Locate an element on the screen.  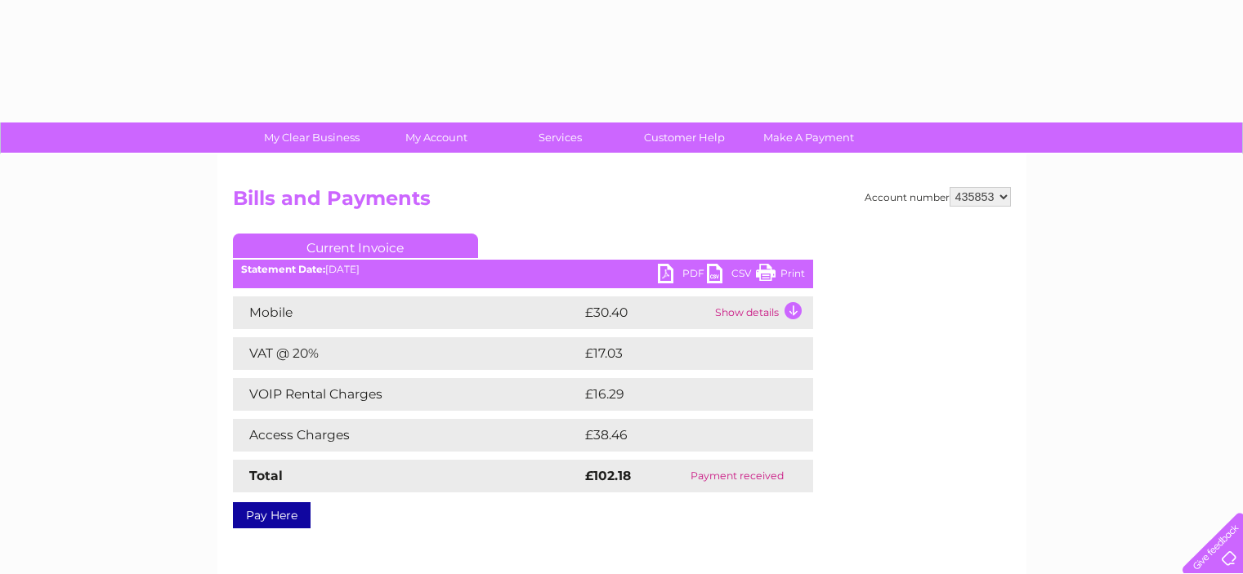
td: Show details is located at coordinates (762, 313).